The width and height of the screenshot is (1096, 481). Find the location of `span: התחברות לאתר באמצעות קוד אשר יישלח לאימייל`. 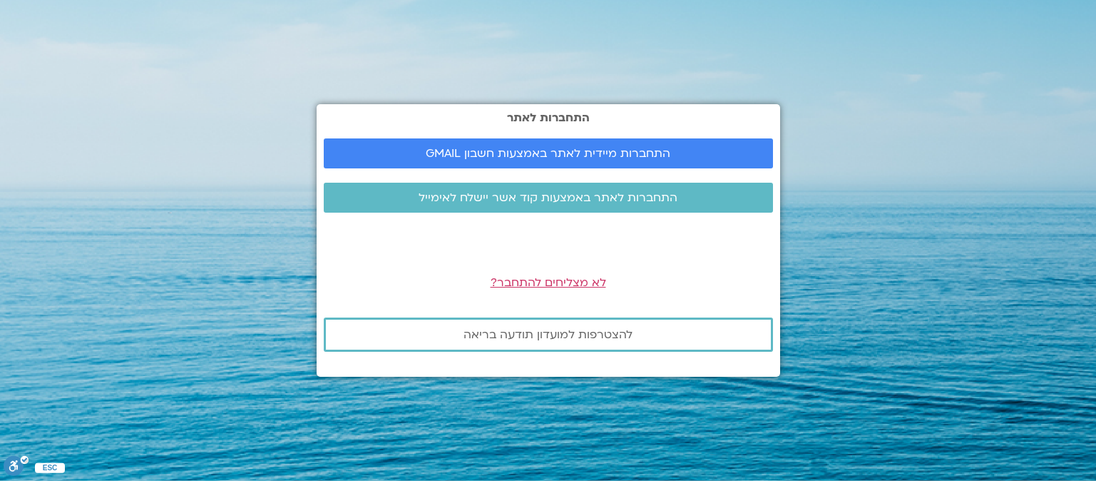

span: התחברות לאתר באמצעות קוד אשר יישלח לאימייל is located at coordinates (548, 198).